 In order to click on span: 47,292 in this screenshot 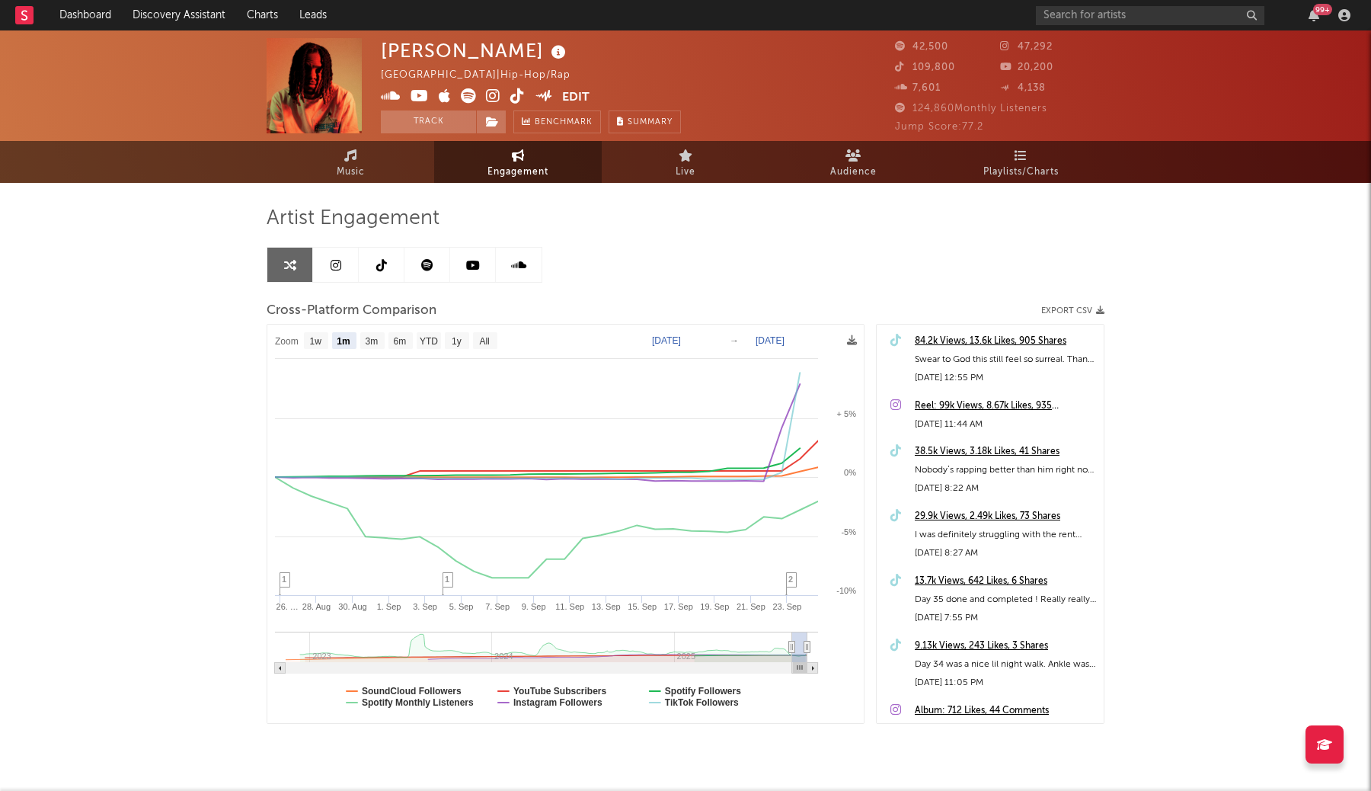, I will do `click(1026, 46)`.